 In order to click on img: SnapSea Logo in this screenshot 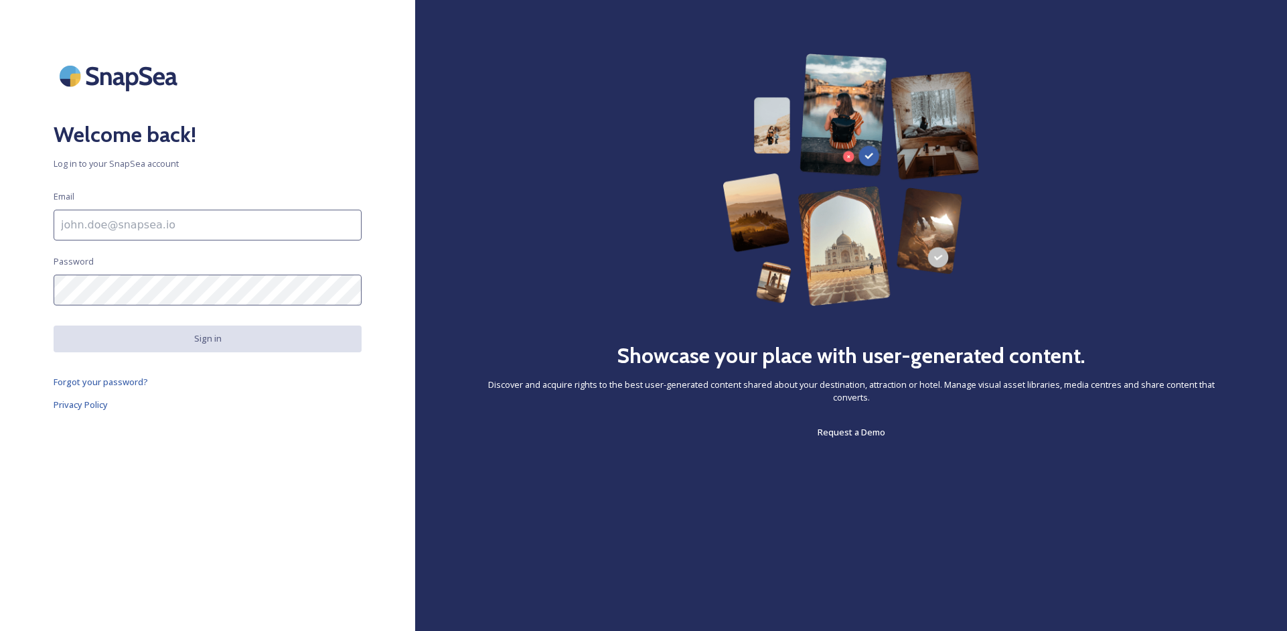, I will do `click(120, 76)`.